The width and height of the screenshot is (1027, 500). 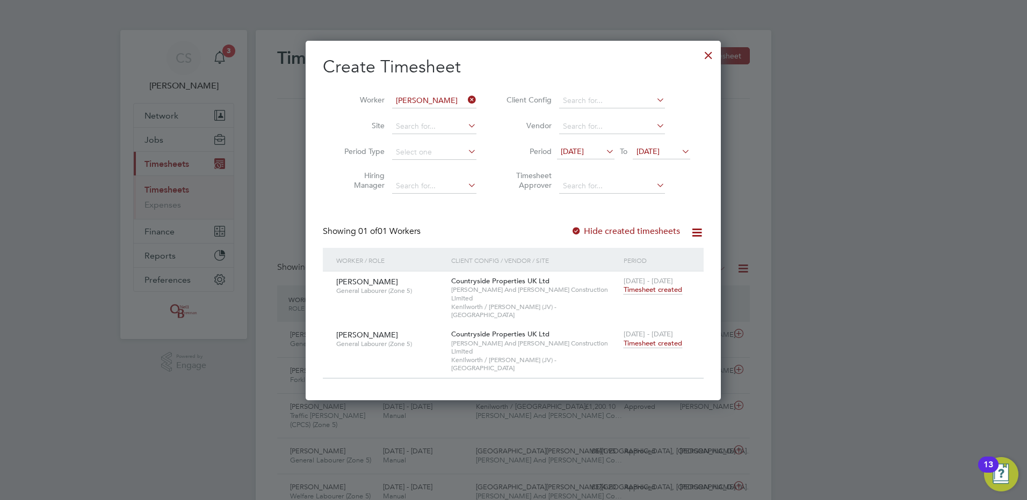 What do you see at coordinates (527, 100) in the screenshot?
I see `label: Client Config` at bounding box center [527, 100].